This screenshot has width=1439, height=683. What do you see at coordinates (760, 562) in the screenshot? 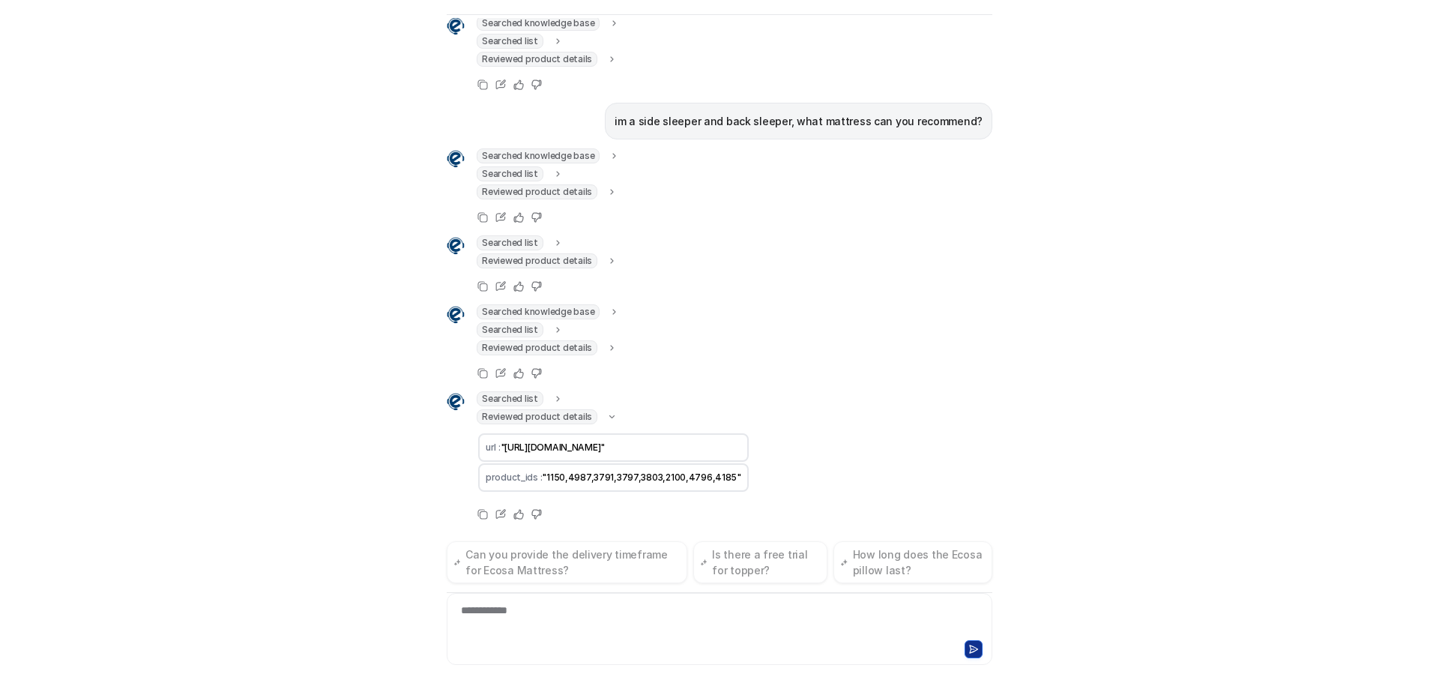
I see `button: Is there a free trial for topper?` at bounding box center [760, 562].